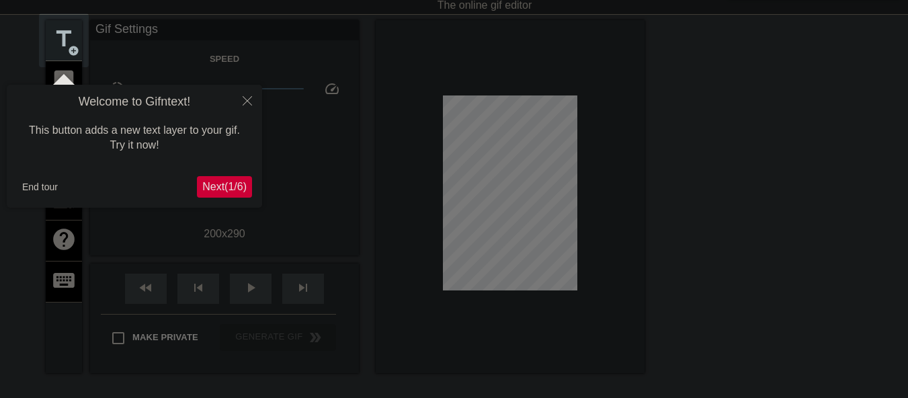 This screenshot has width=908, height=398. I want to click on h4: Welcome to Gifntext!, so click(134, 102).